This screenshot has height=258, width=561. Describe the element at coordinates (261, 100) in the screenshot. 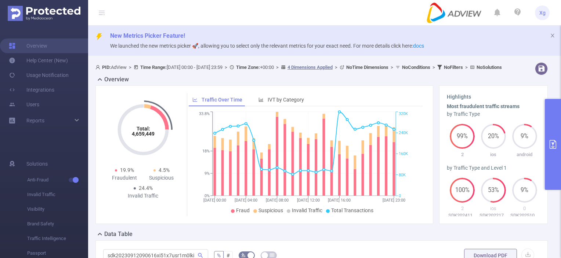

I see `i: icon: bar-chart` at that location.